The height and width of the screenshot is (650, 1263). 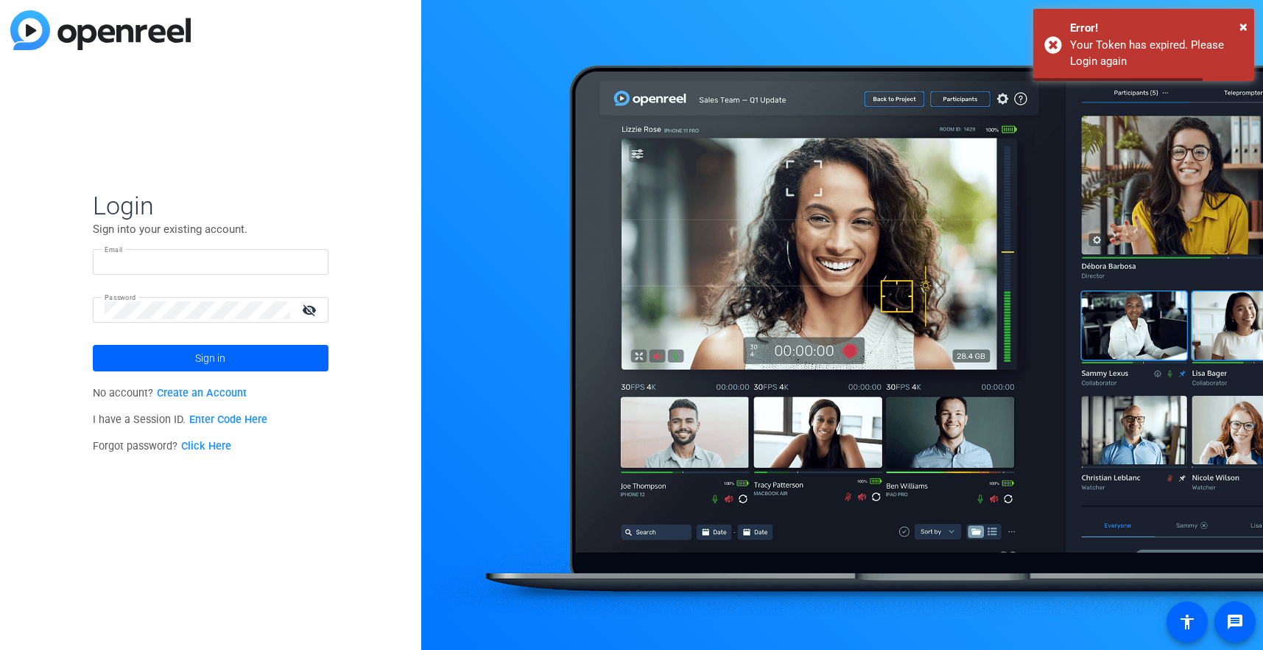 I want to click on span: Forgot password?, so click(x=162, y=446).